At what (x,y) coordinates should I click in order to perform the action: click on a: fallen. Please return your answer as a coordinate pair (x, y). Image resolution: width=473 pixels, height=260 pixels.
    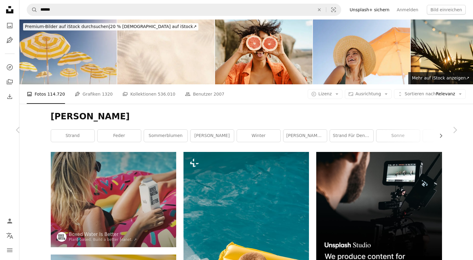
    Looking at the image, I should click on (445, 136).